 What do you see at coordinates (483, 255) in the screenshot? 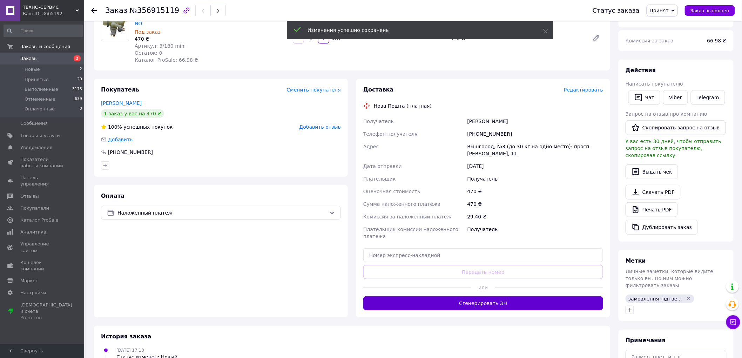
I see `input: Номер экспресс-накладной` at bounding box center [483, 255].